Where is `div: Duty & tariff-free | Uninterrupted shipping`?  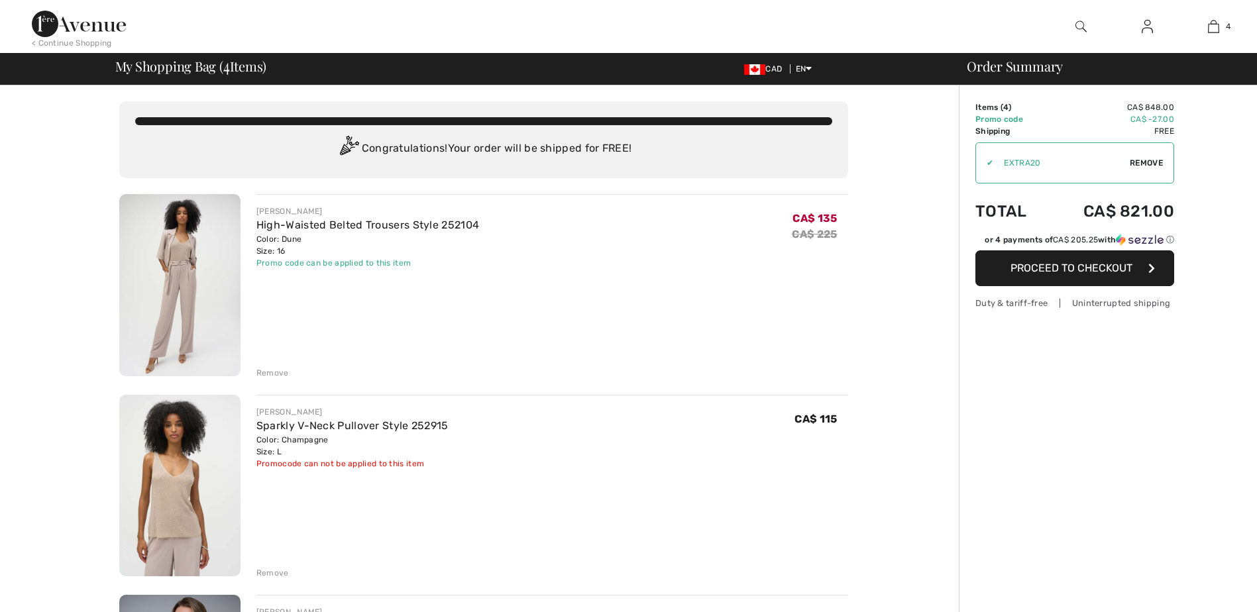 div: Duty & tariff-free | Uninterrupted shipping is located at coordinates (1075, 303).